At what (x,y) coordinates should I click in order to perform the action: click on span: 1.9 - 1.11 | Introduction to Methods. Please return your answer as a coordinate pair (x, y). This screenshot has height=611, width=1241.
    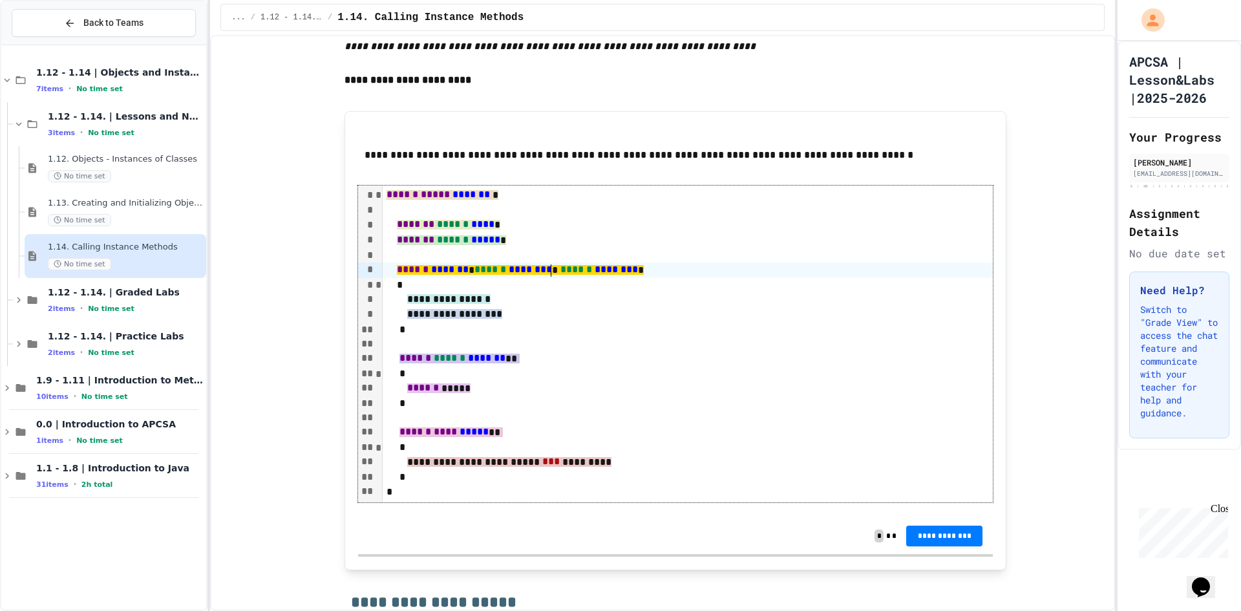
    Looking at the image, I should click on (120, 380).